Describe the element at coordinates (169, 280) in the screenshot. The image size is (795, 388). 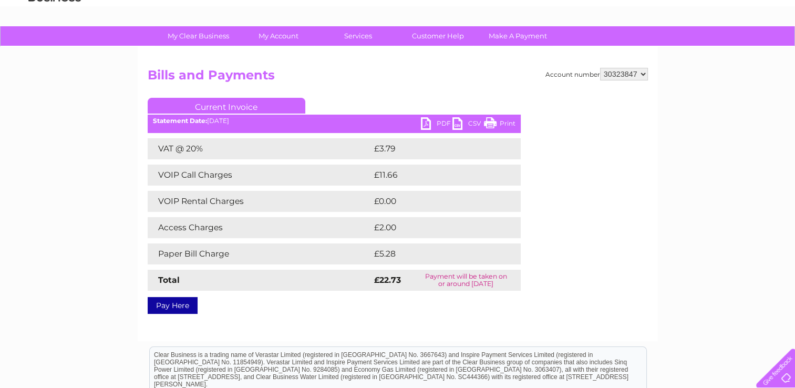
I see `strong: Total` at that location.